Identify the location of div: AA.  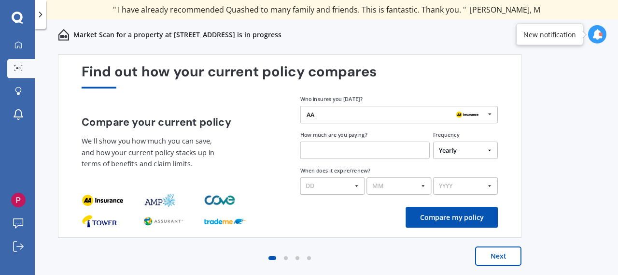
(310, 114).